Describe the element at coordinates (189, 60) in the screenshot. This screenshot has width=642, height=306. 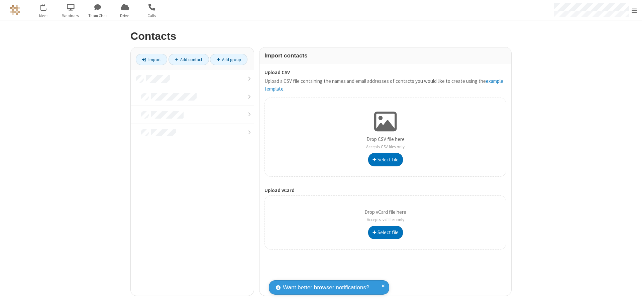
I see `a: Add contact` at that location.